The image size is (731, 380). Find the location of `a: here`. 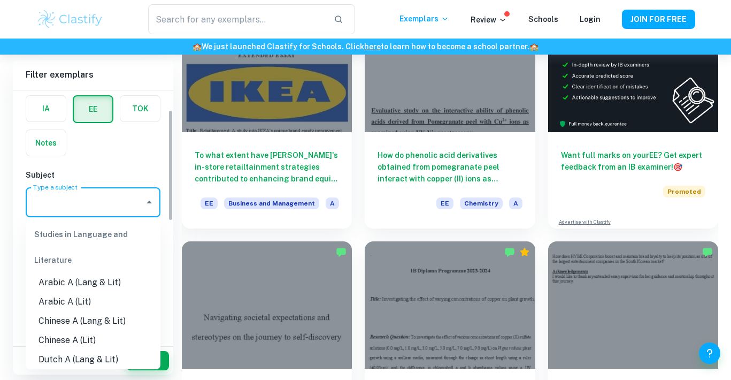

a: here is located at coordinates (372, 47).